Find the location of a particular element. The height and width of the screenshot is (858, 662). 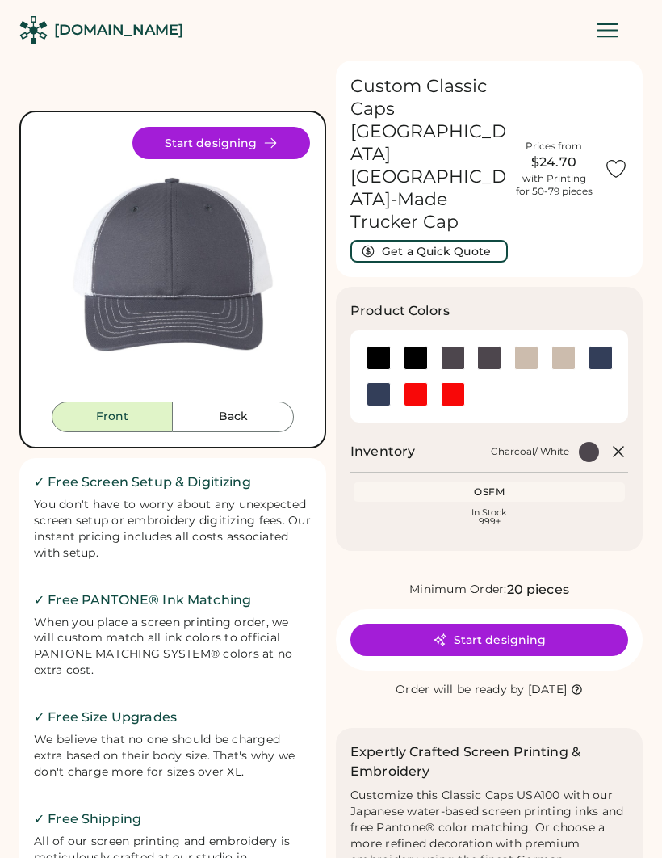

button: Back is located at coordinates (233, 417).